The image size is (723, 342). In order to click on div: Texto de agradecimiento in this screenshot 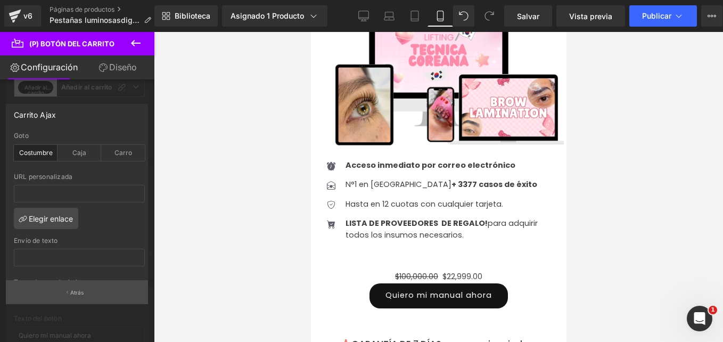, I will do `click(79, 282)`.